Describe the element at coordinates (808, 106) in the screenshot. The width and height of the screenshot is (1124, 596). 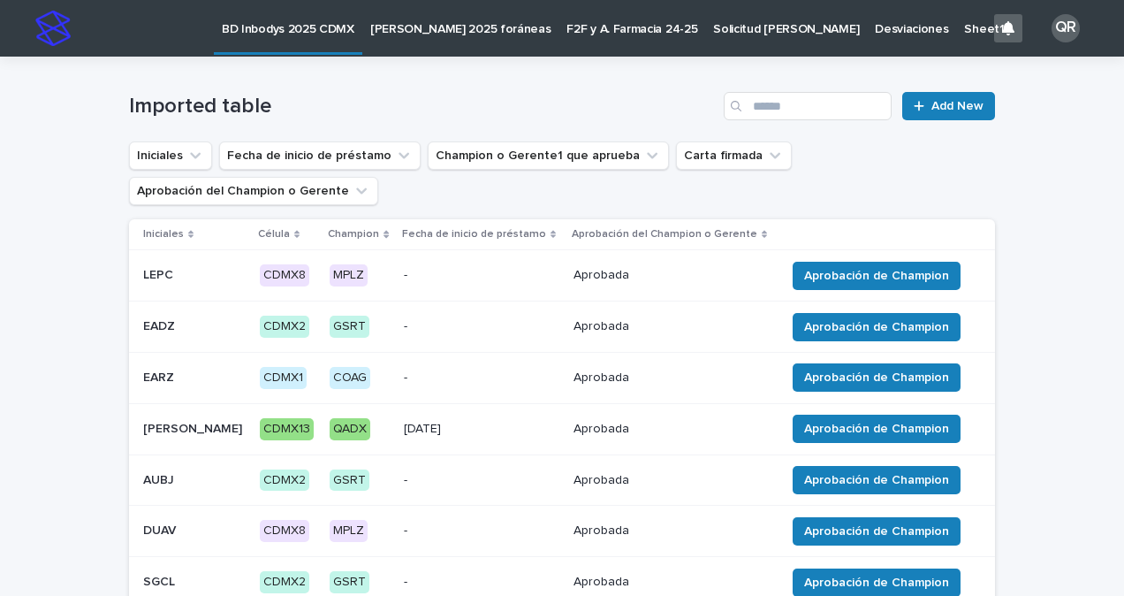
I see `div: Search` at that location.